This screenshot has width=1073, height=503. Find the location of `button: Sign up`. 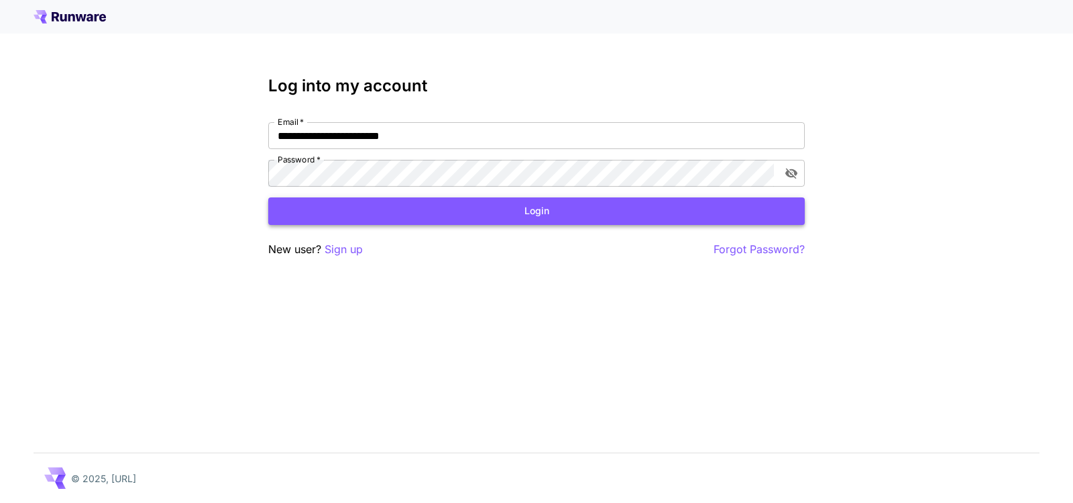

button: Sign up is located at coordinates (344, 249).